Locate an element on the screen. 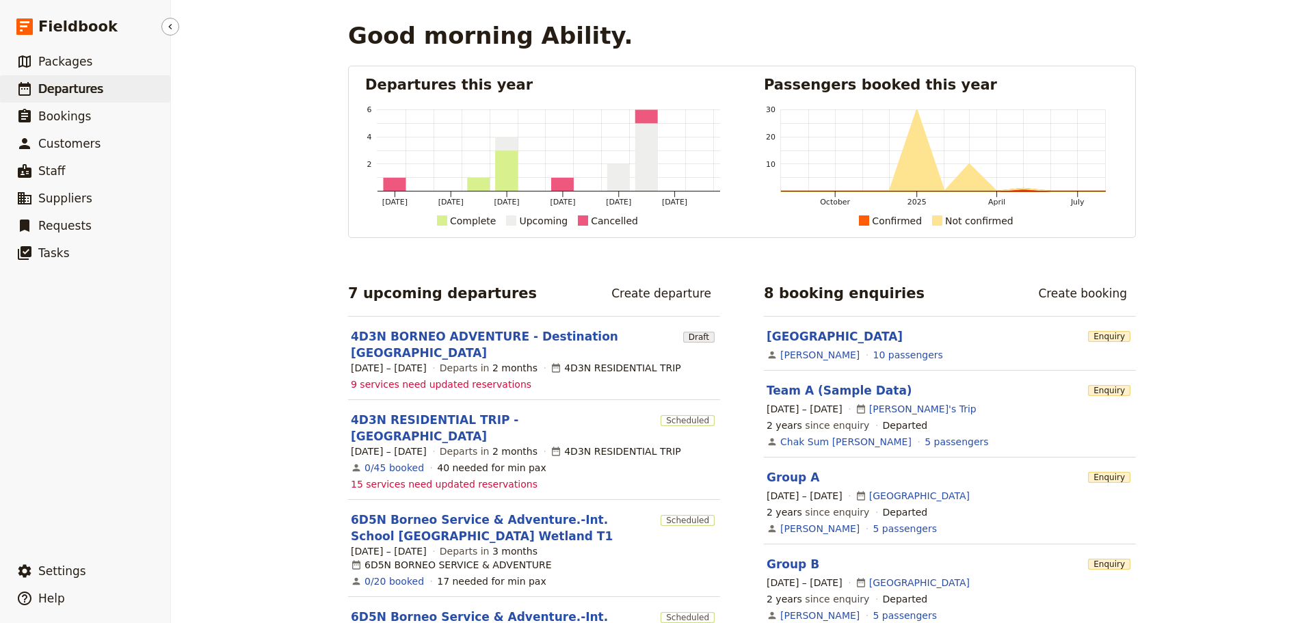 The height and width of the screenshot is (623, 1313). tspan: 30 is located at coordinates (771, 109).